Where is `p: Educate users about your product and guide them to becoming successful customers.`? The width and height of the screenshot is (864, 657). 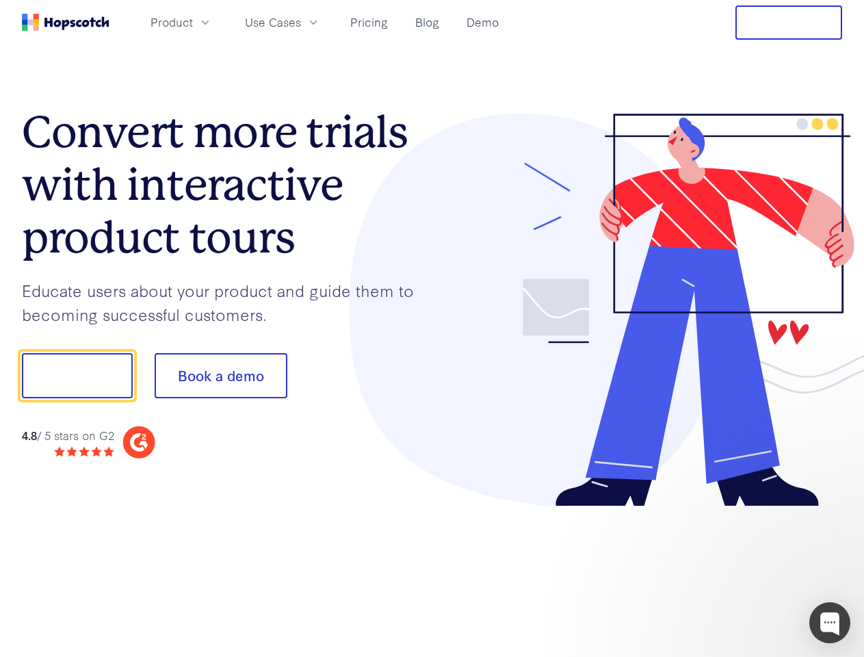
p: Educate users about your product and guide them to becoming successful customers. is located at coordinates (227, 302).